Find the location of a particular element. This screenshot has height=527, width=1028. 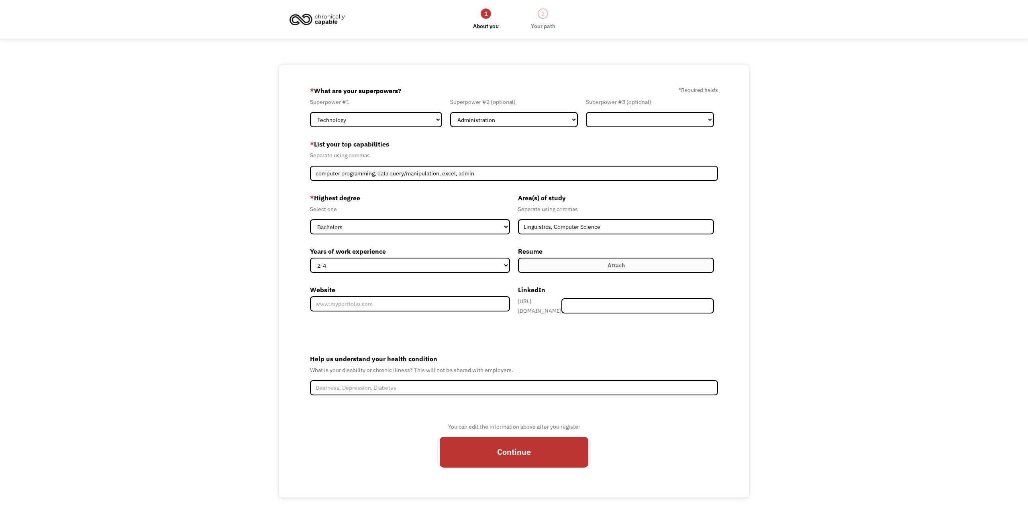

div: 2 is located at coordinates (543, 14).